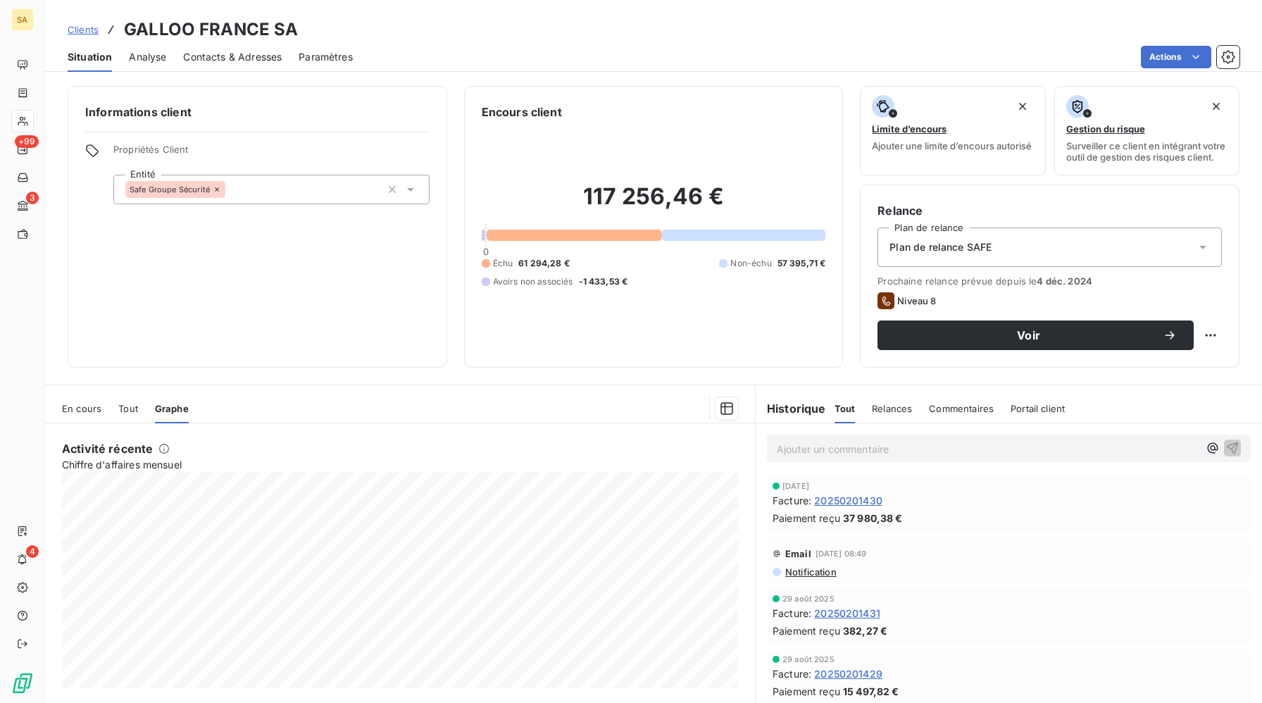 The height and width of the screenshot is (703, 1262). I want to click on h2: 117 256,46 €, so click(654, 204).